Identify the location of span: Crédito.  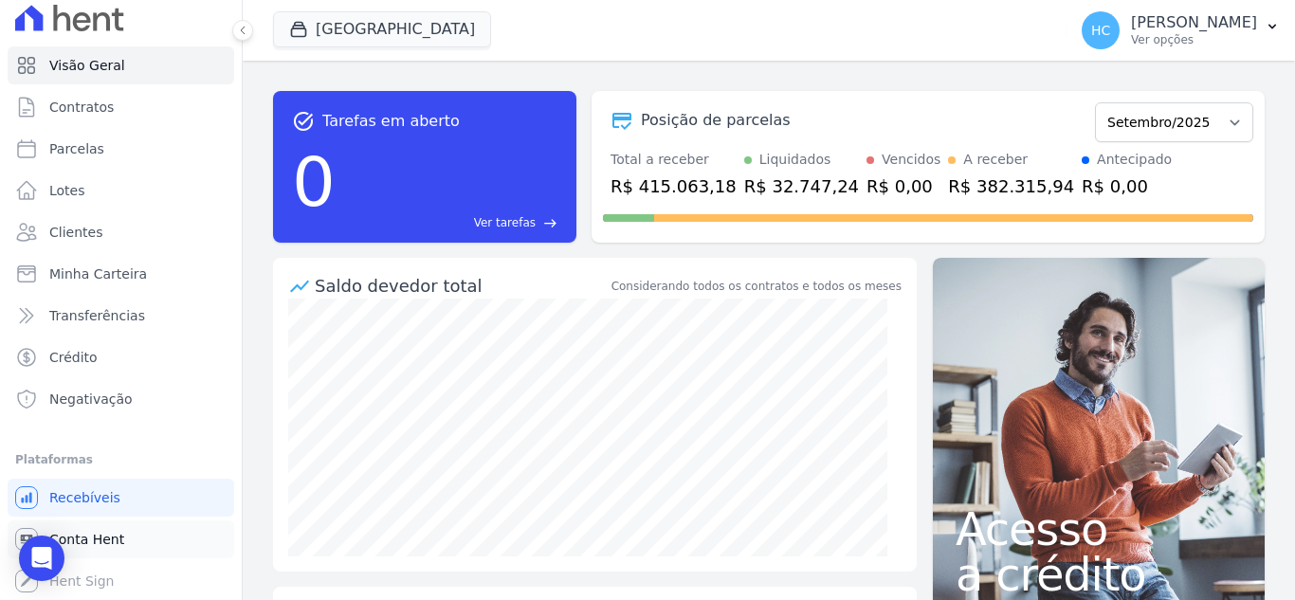
(73, 357).